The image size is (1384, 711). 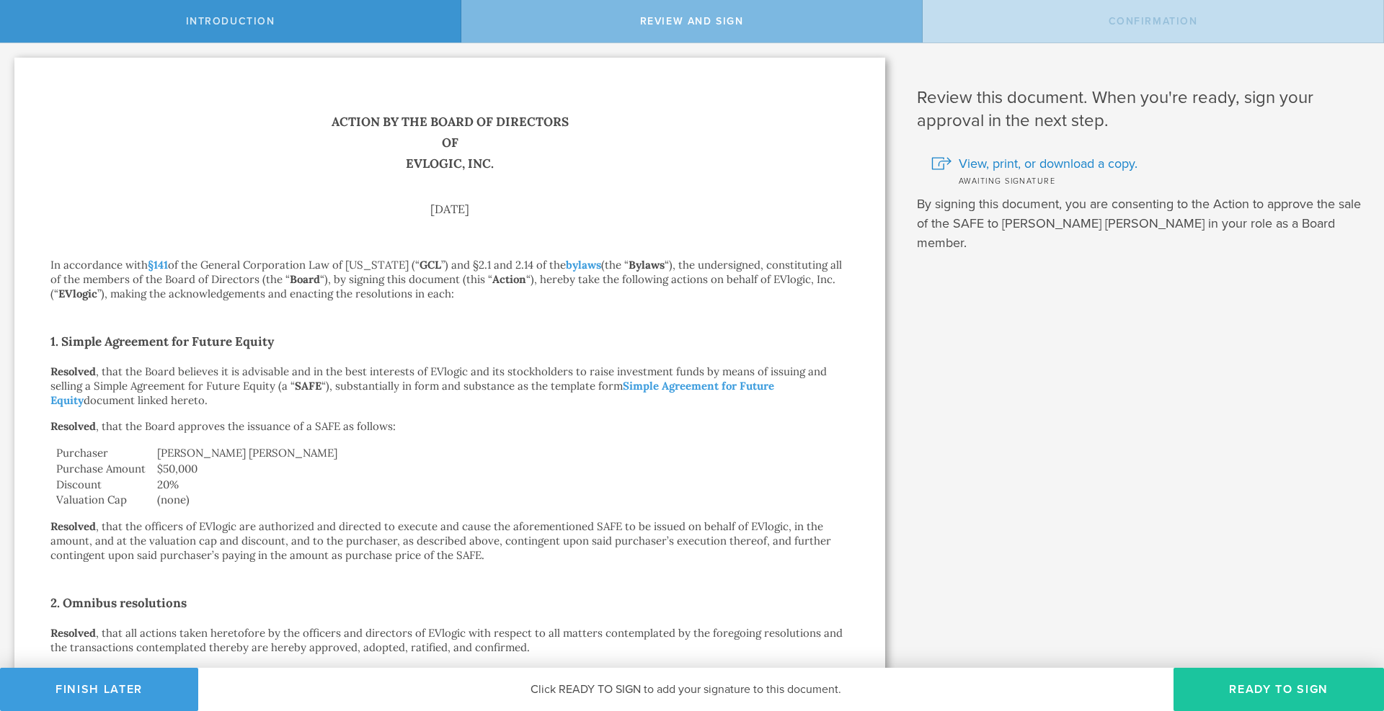 I want to click on p: , that the officers of EVlogic are authorized and directed to execute and cause the aforementione..., so click(x=450, y=541).